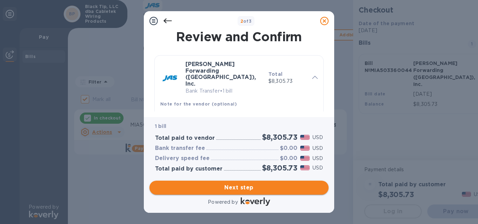 The height and width of the screenshot is (224, 478). I want to click on span: Next step, so click(239, 188).